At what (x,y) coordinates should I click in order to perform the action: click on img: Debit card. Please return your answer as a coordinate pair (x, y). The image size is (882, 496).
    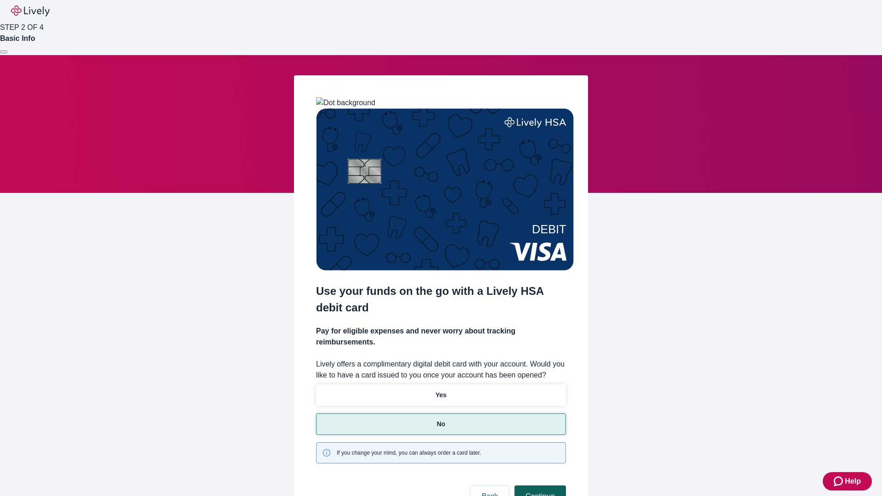
    Looking at the image, I should click on (445, 189).